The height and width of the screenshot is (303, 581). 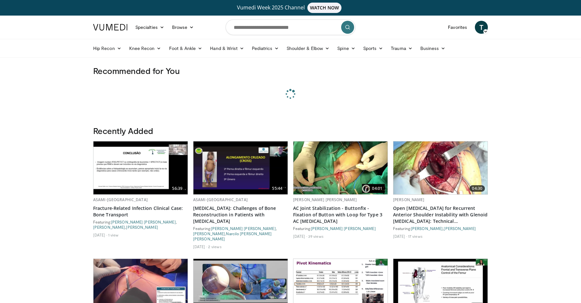 I want to click on a: Hip Recon, so click(x=107, y=48).